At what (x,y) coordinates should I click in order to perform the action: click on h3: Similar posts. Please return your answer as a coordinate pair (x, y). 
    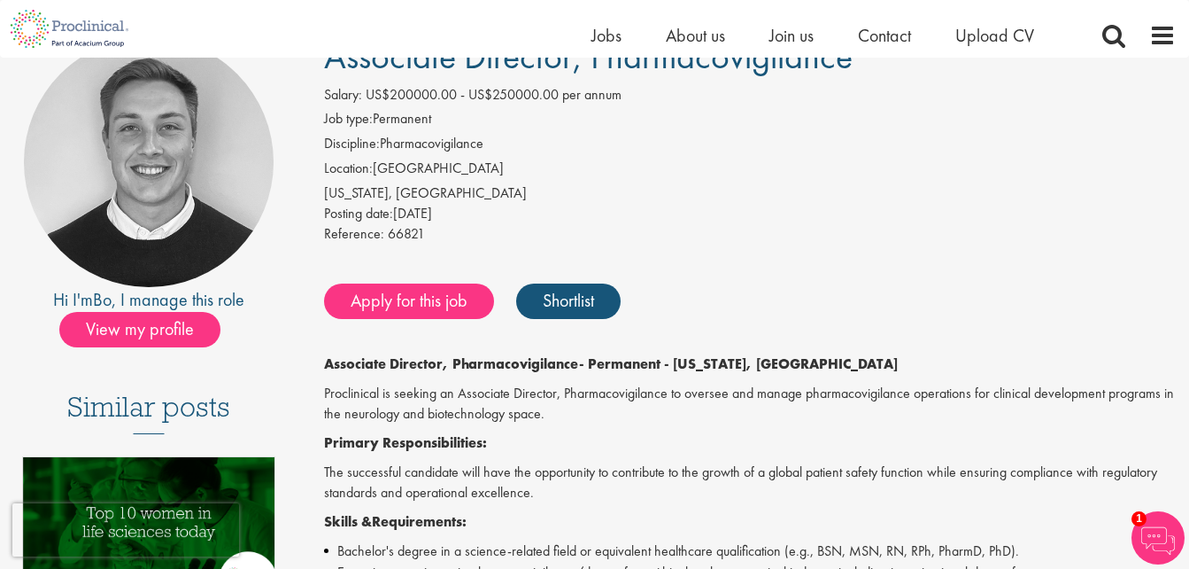
    Looking at the image, I should click on (149, 413).